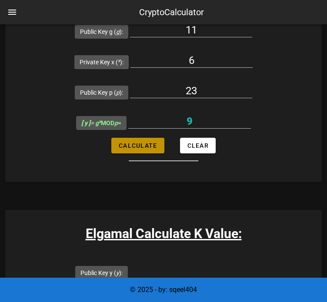 The image size is (327, 302). I want to click on button: Clear, so click(198, 146).